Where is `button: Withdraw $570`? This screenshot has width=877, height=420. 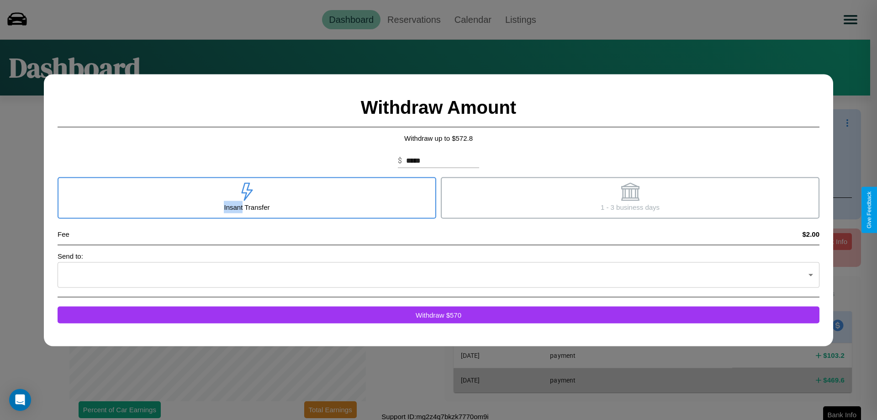
button: Withdraw $570 is located at coordinates (438, 314).